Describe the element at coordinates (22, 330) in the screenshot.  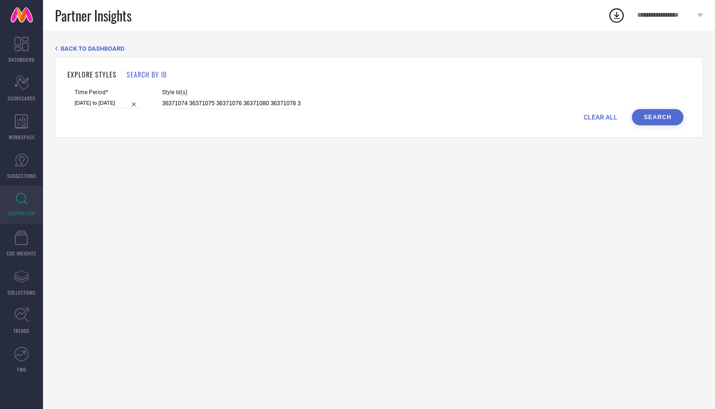
I see `span: TRENDS` at that location.